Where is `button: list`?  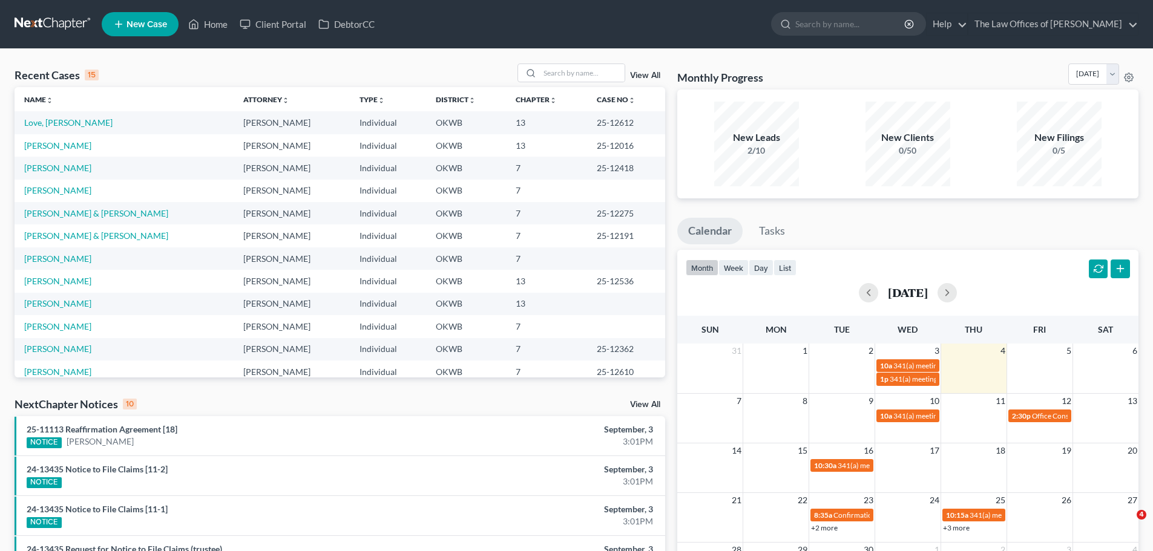 button: list is located at coordinates (785, 267).